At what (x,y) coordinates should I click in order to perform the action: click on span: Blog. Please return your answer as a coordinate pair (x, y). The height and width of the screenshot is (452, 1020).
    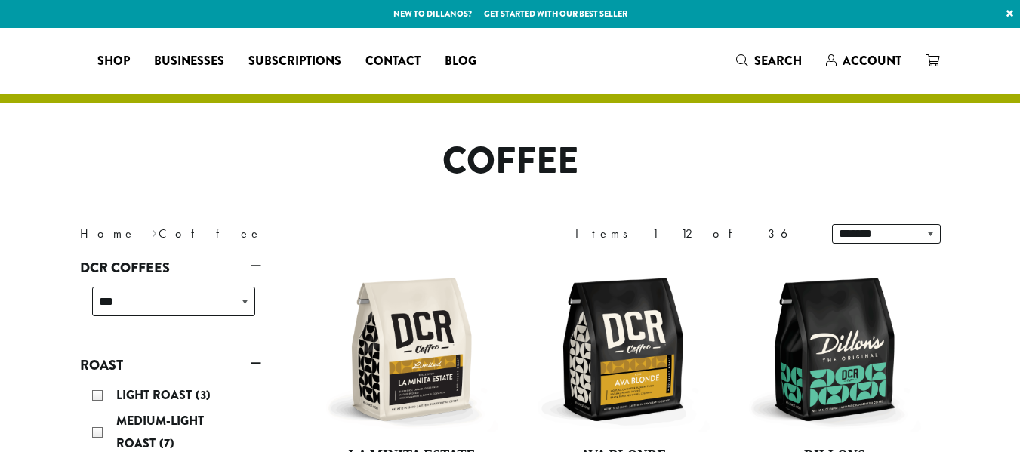
    Looking at the image, I should click on (460, 61).